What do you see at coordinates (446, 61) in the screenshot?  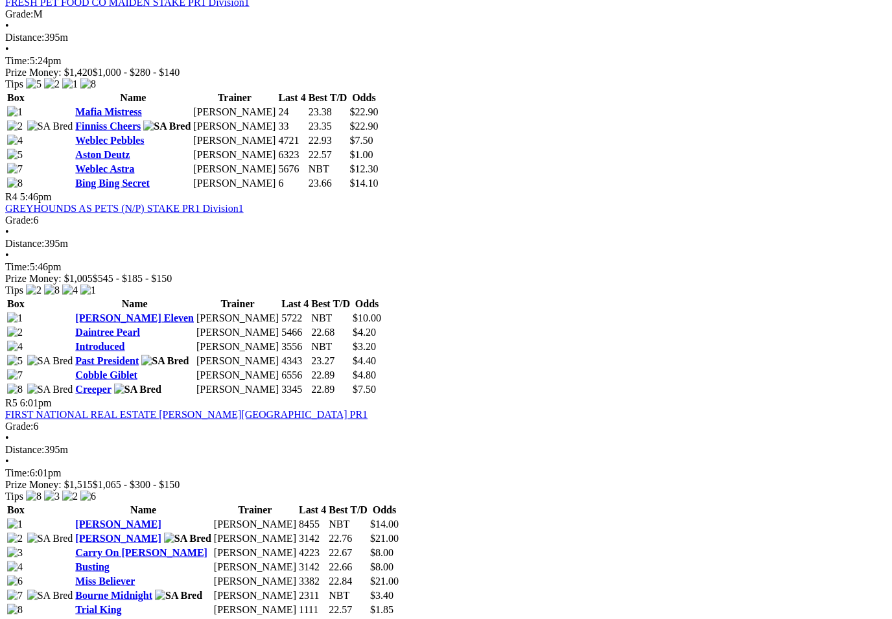 I see `div: 5:24pm` at bounding box center [446, 61].